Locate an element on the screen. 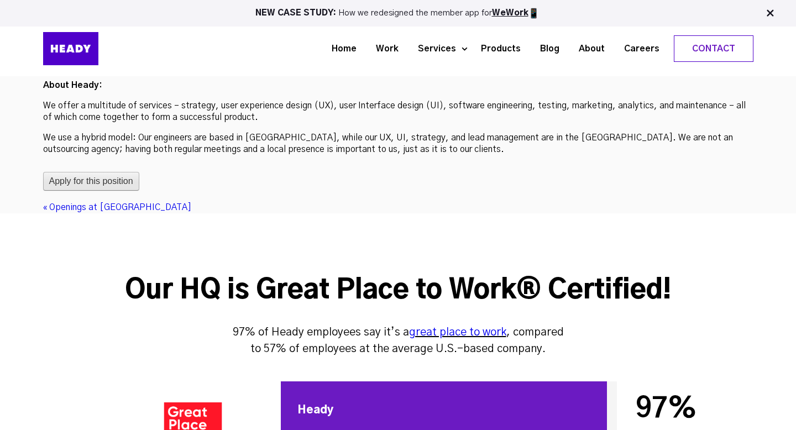  img: Close Bar is located at coordinates (770, 13).